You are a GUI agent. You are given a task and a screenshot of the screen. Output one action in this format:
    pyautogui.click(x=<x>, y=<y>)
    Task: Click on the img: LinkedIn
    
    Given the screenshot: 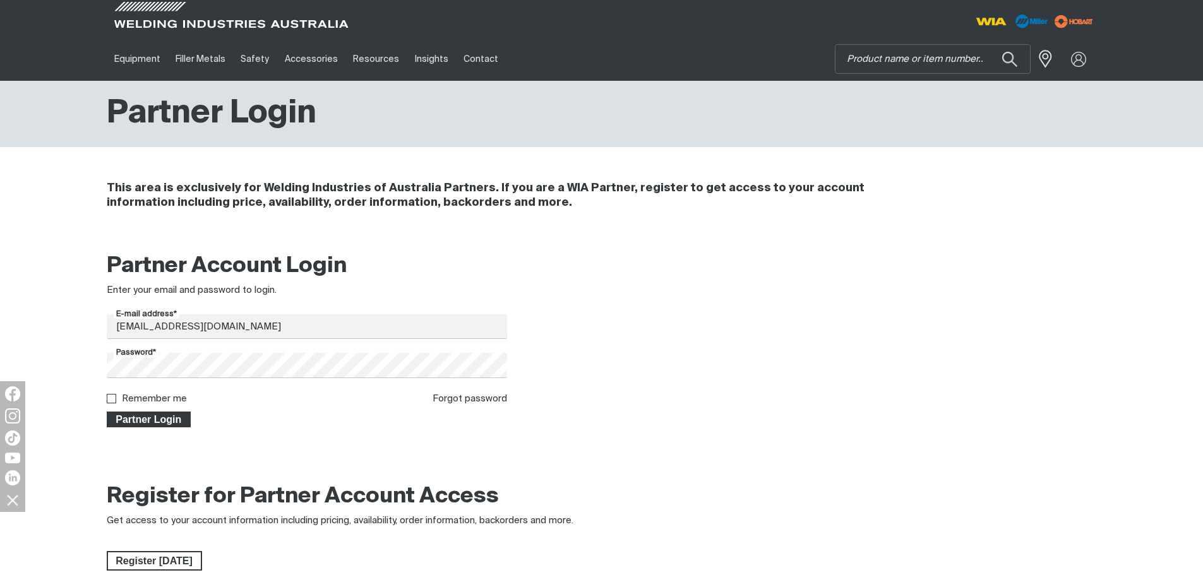 What is the action you would take?
    pyautogui.click(x=13, y=478)
    